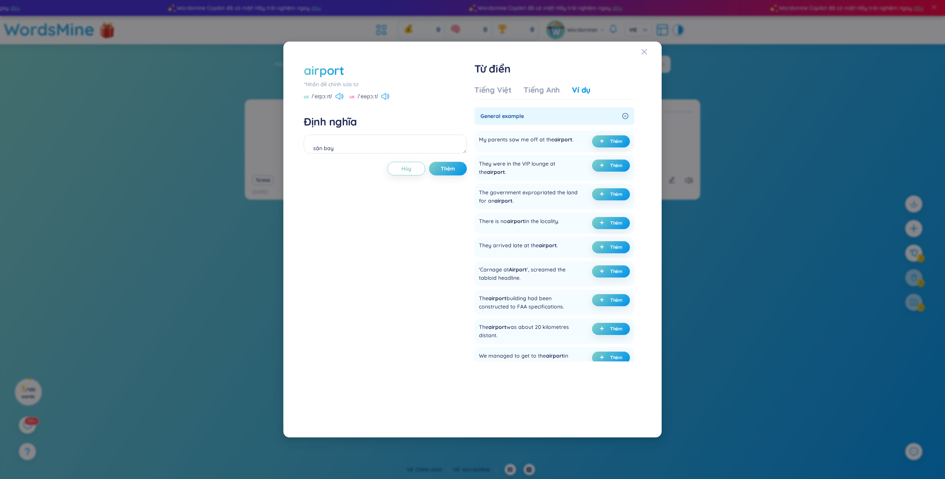 Image resolution: width=945 pixels, height=479 pixels. I want to click on h1: Từ điển, so click(556, 69).